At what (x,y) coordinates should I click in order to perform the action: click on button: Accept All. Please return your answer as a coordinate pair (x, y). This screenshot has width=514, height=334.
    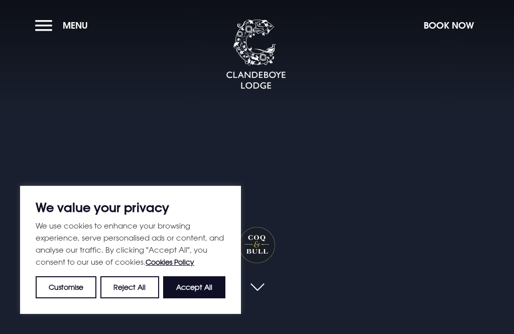
    Looking at the image, I should click on (194, 287).